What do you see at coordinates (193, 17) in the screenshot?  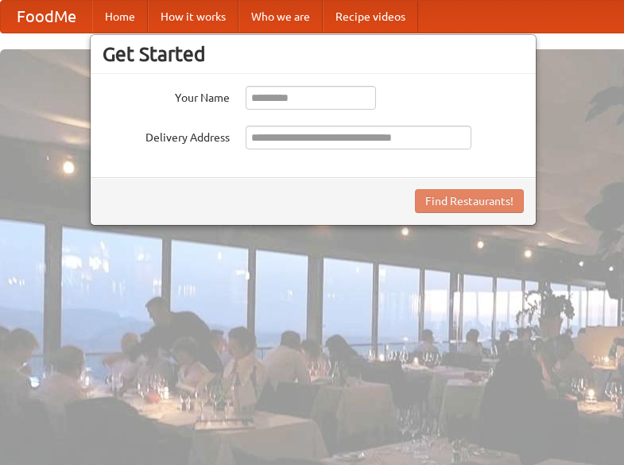 I see `a: How it works` at bounding box center [193, 17].